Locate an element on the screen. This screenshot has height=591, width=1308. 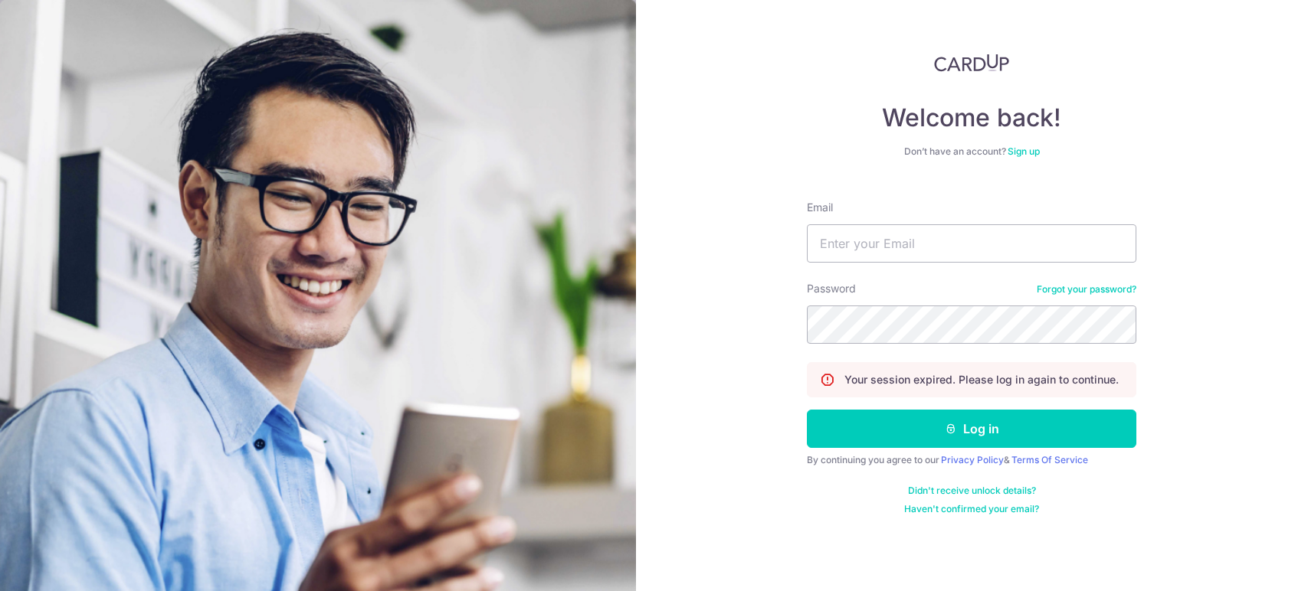
p: Your session expired. Please log in again to continue. is located at coordinates (981, 380).